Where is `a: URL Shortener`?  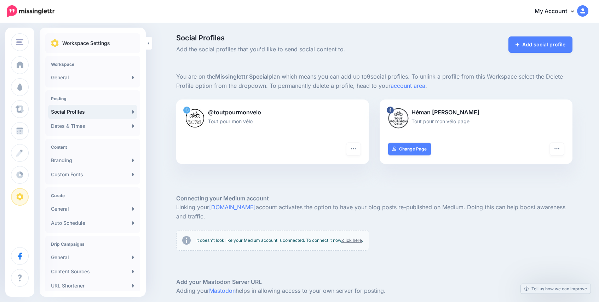 a: URL Shortener is located at coordinates (93, 285).